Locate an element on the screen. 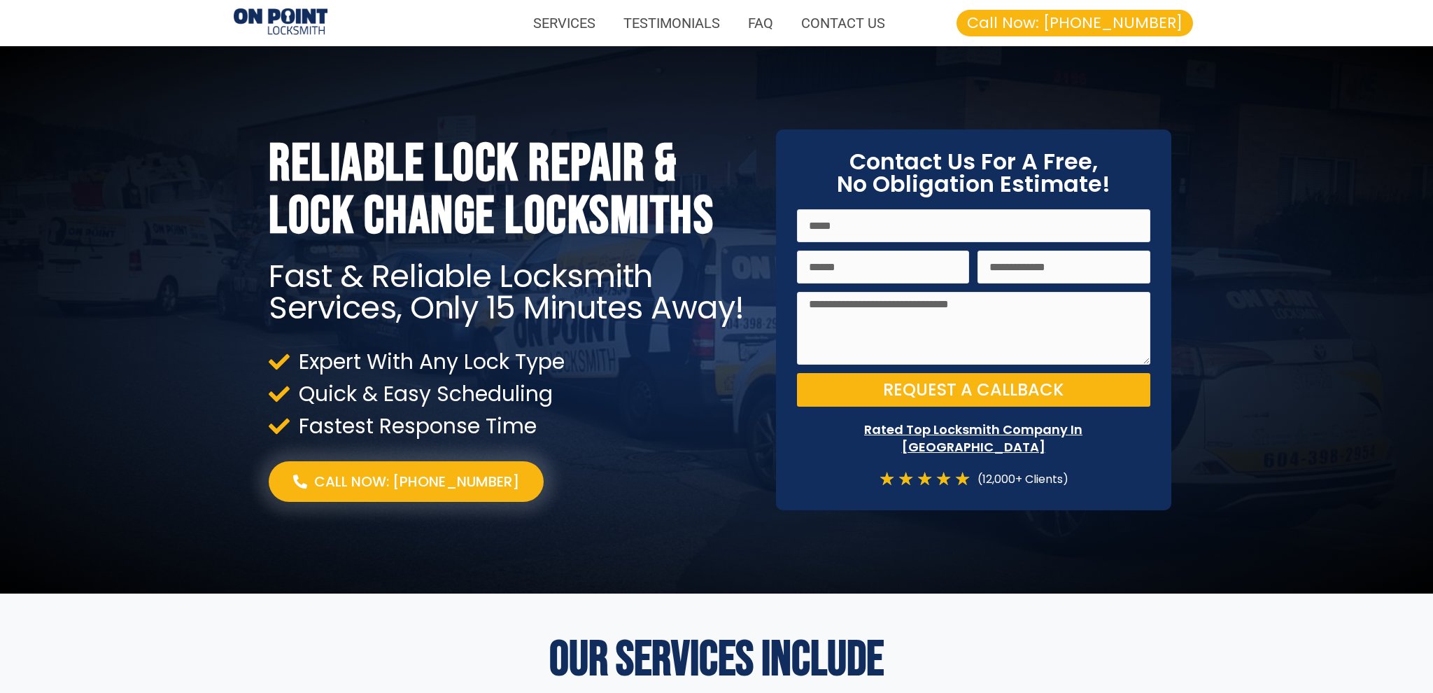 The height and width of the screenshot is (693, 1433). a: CONTACT US is located at coordinates (843, 23).